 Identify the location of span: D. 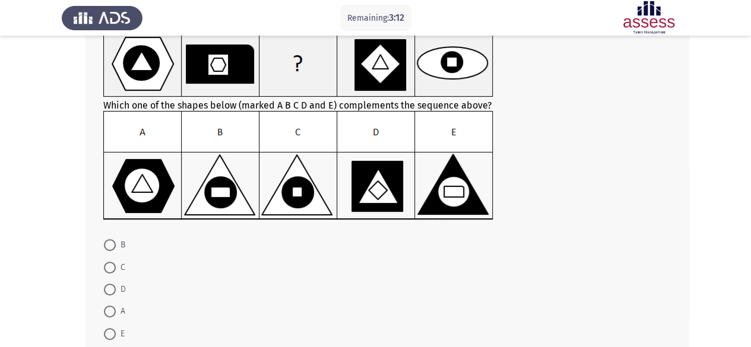
(120, 290).